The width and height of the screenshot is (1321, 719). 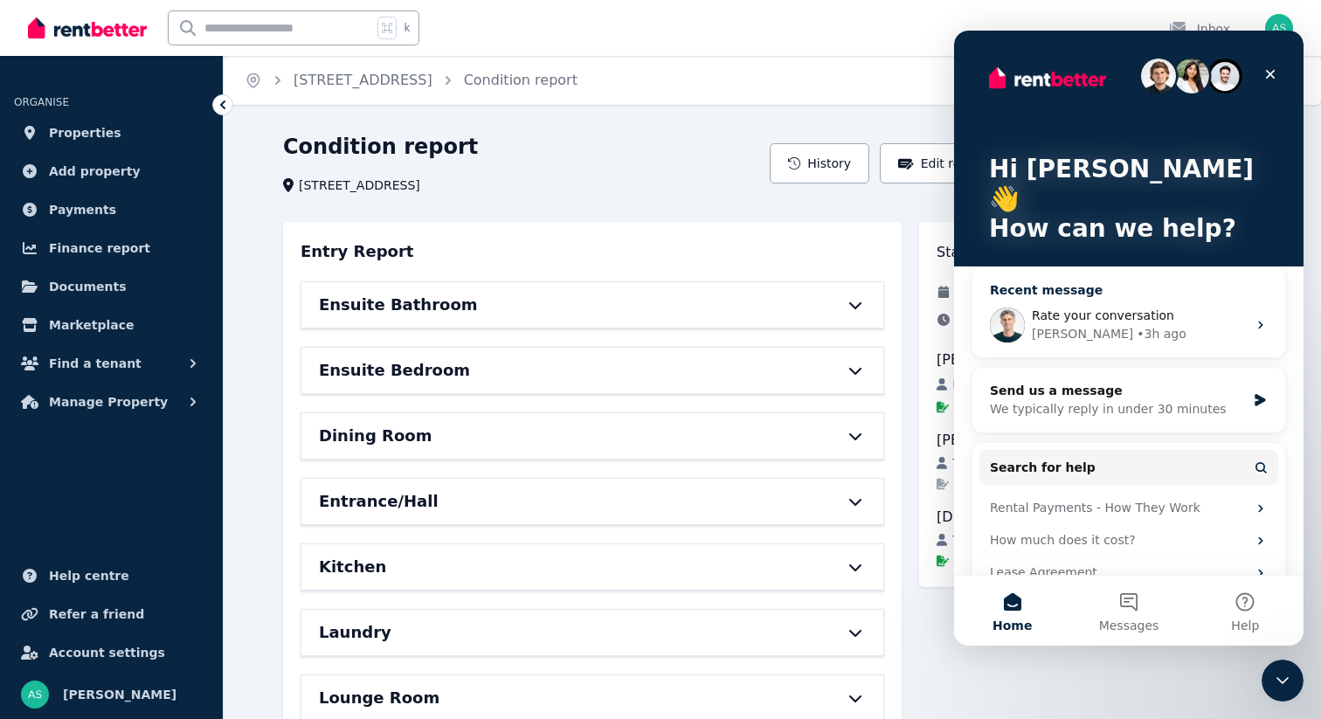 I want to click on a: Marketplace, so click(x=111, y=325).